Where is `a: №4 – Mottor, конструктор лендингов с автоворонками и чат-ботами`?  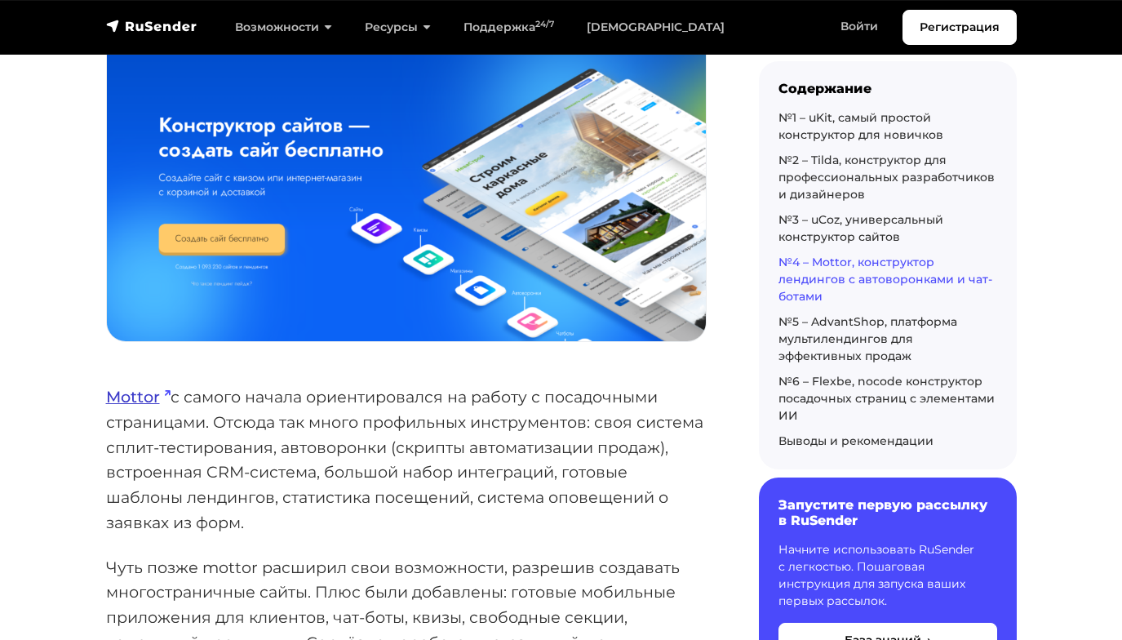 a: №4 – Mottor, конструктор лендингов с автоворонками и чат-ботами is located at coordinates (886, 279).